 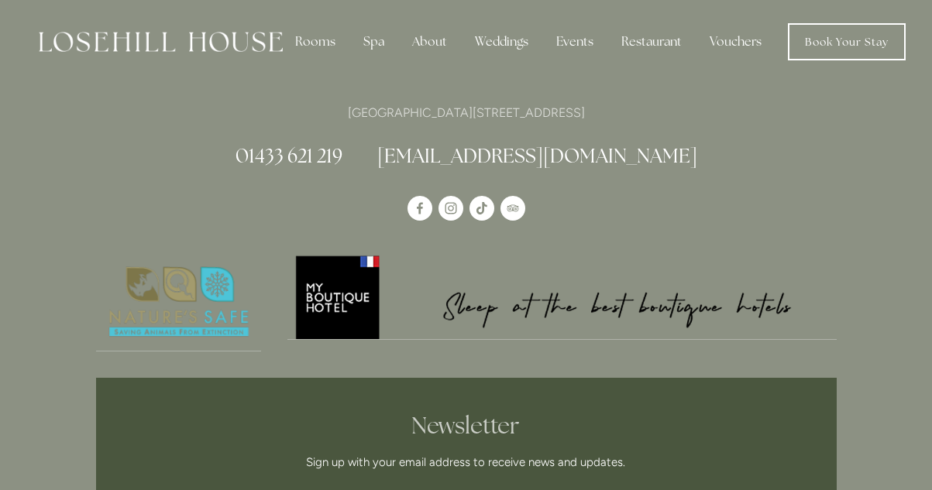 I want to click on a: TikTok, so click(x=482, y=208).